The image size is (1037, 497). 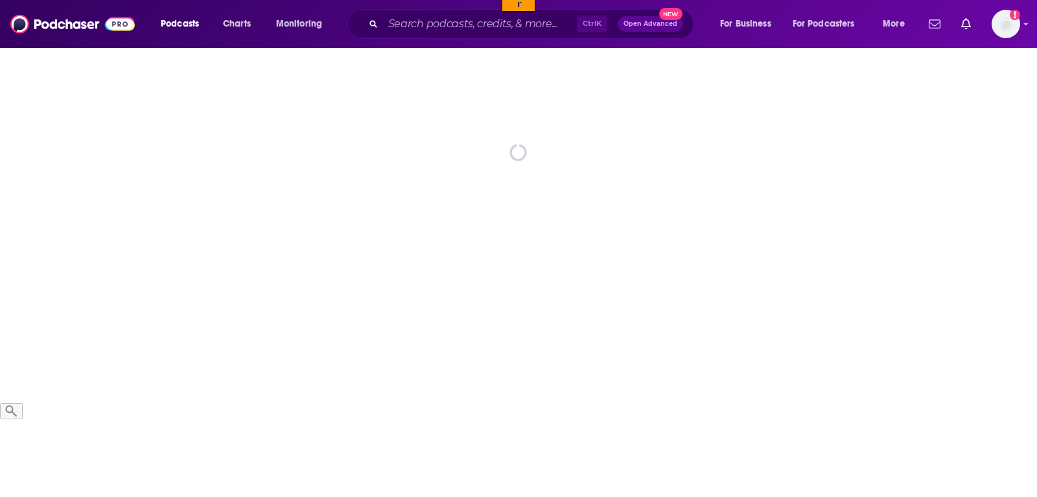 I want to click on span: Logged in as HLodeiro, so click(x=1006, y=24).